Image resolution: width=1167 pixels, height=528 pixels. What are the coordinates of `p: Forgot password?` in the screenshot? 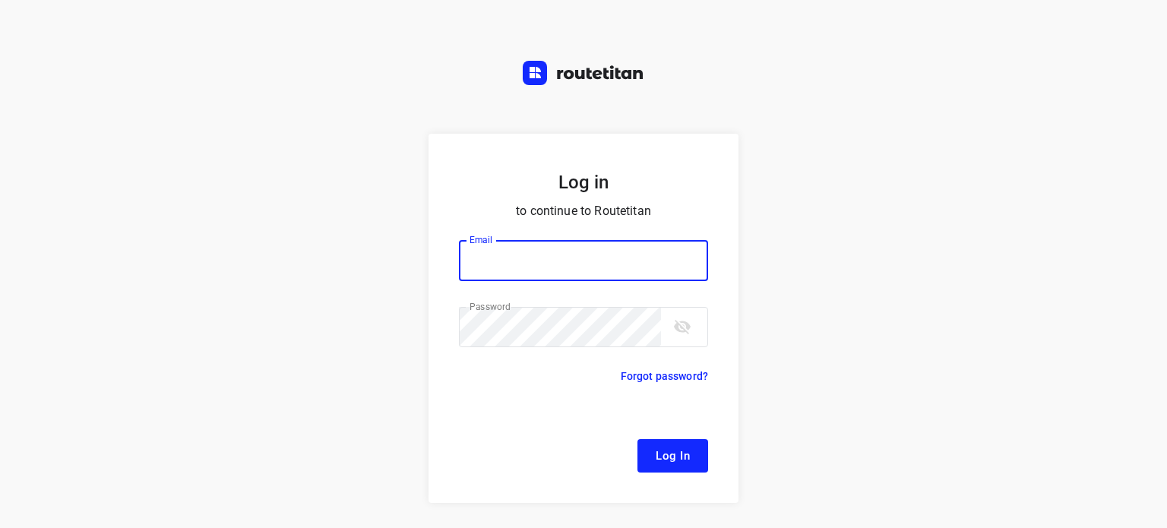 It's located at (664, 376).